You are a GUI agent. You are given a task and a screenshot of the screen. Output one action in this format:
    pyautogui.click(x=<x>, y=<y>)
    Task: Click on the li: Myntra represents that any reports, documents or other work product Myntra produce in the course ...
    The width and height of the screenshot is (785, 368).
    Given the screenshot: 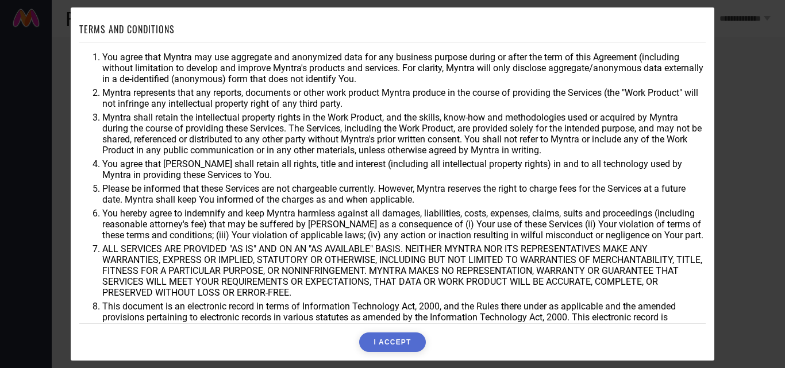 What is the action you would take?
    pyautogui.click(x=404, y=98)
    